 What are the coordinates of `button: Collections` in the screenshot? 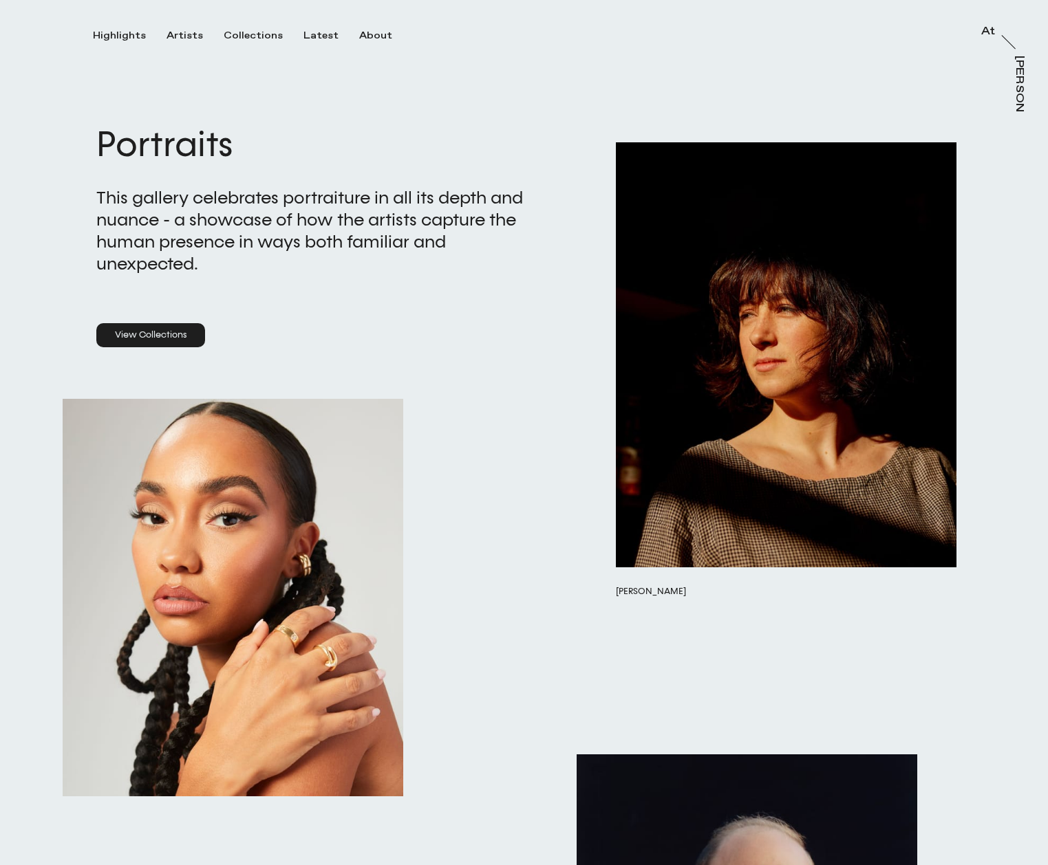 It's located at (263, 36).